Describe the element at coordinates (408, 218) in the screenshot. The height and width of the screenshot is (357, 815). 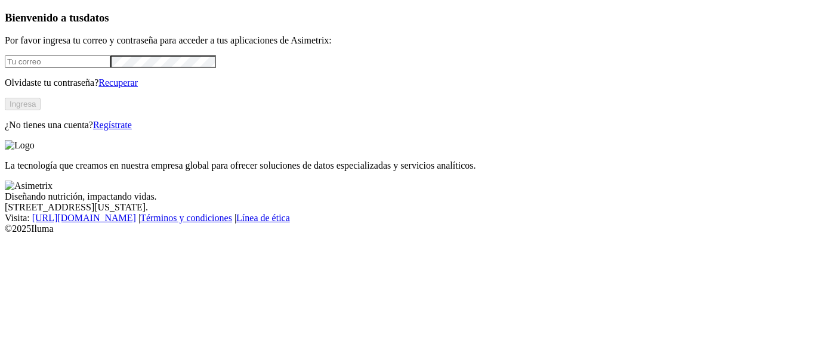
I see `div: Visita : | |` at that location.